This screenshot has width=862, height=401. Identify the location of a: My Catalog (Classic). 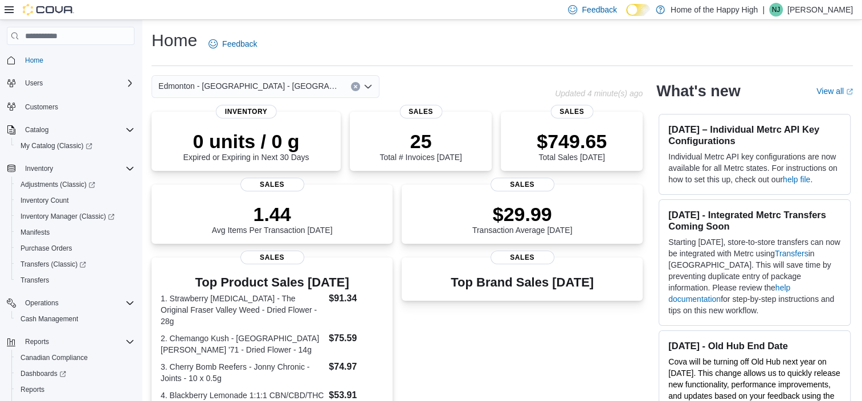
(75, 146).